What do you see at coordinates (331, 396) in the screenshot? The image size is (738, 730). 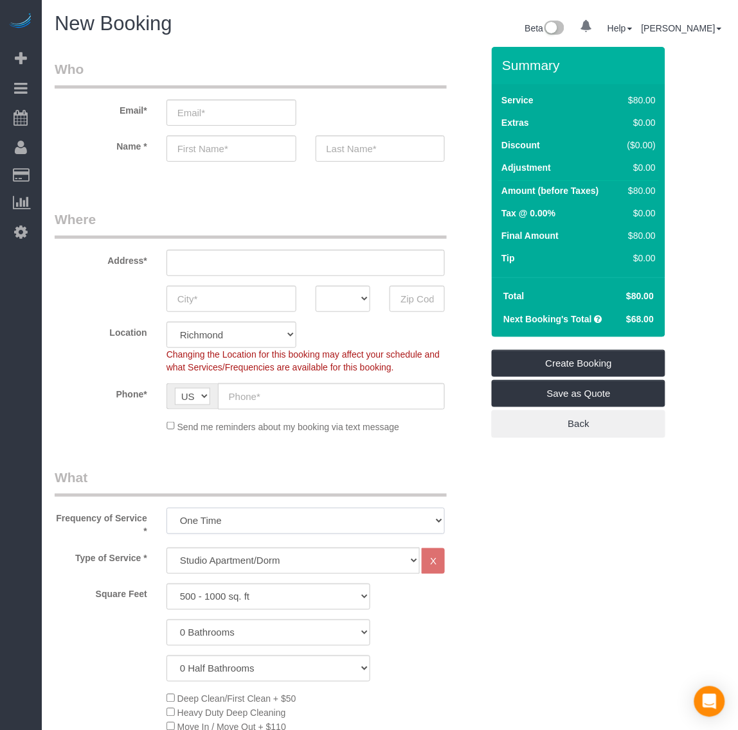 I see `input: Phone*` at bounding box center [331, 396].